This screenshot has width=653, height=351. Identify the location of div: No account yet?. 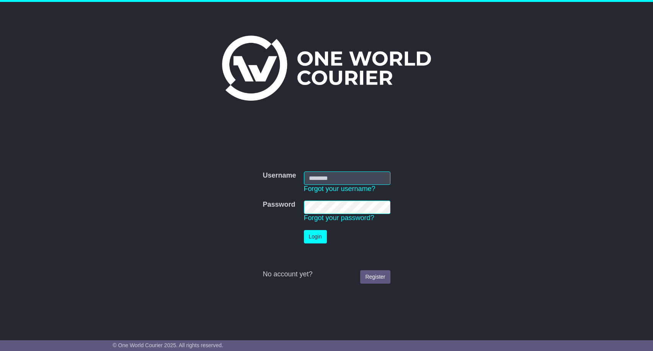
(326, 275).